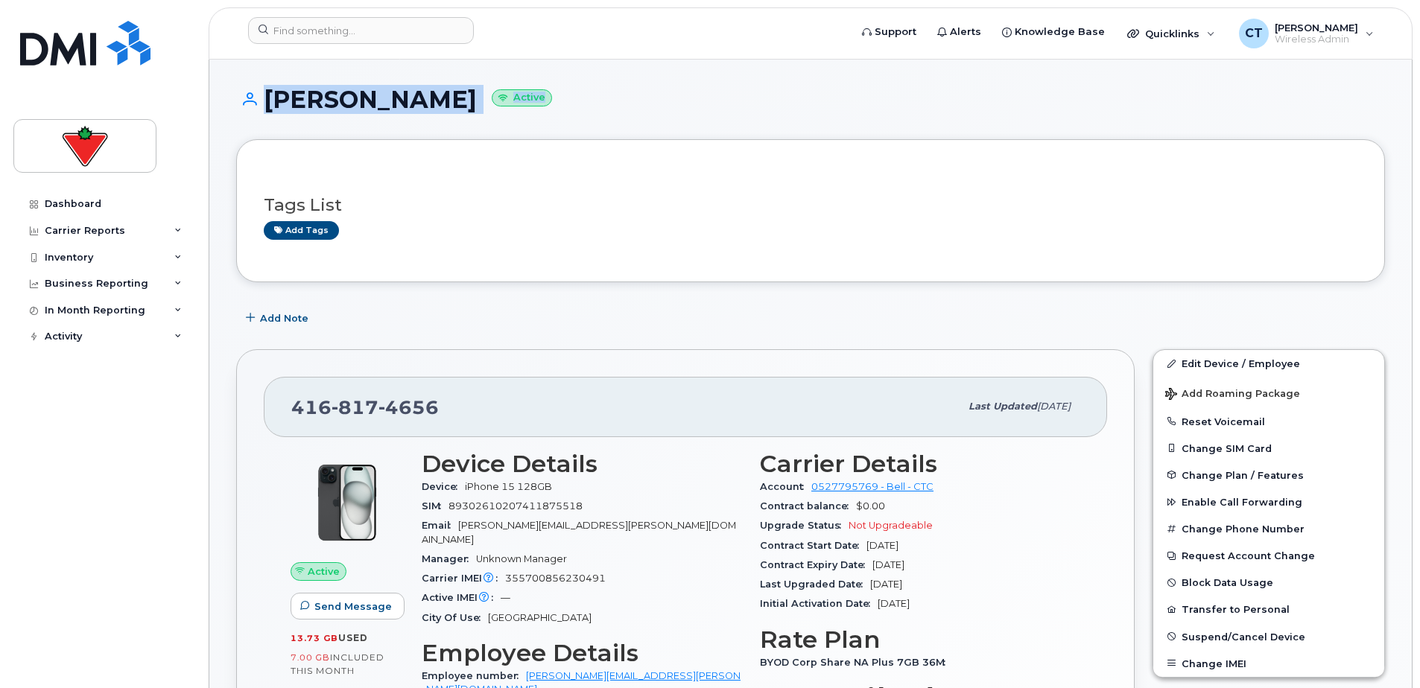  I want to click on span: Last updated, so click(1003, 406).